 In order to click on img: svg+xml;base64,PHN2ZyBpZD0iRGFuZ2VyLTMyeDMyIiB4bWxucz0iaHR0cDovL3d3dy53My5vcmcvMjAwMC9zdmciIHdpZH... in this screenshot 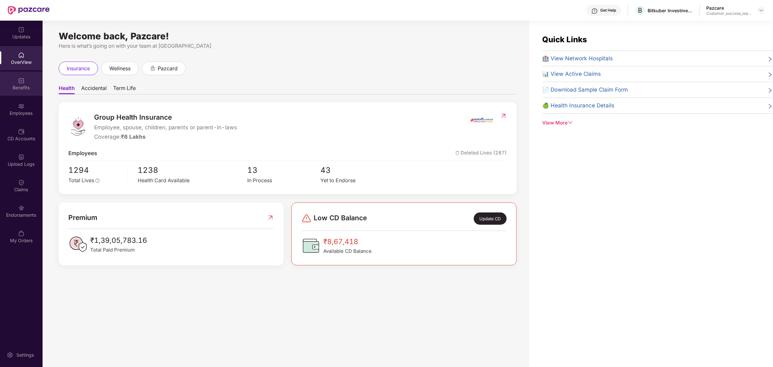, I will do `click(307, 218)`.